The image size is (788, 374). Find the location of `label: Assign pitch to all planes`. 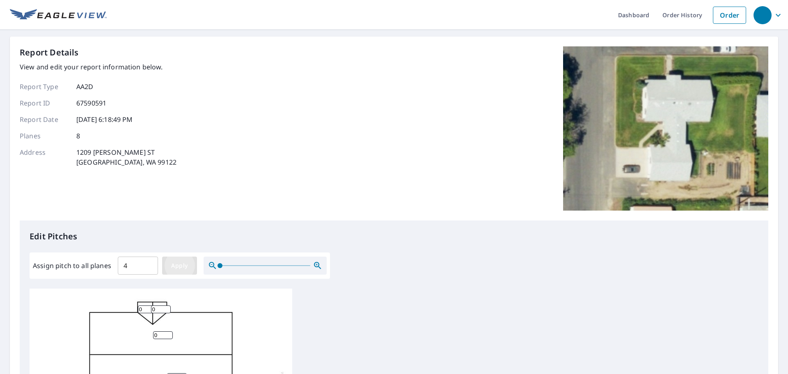

label: Assign pitch to all planes is located at coordinates (72, 265).